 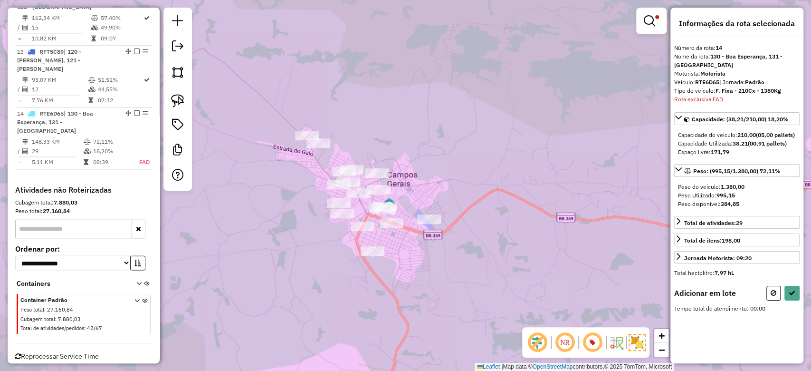 I want to click on td: 93,07 KM, so click(x=59, y=80).